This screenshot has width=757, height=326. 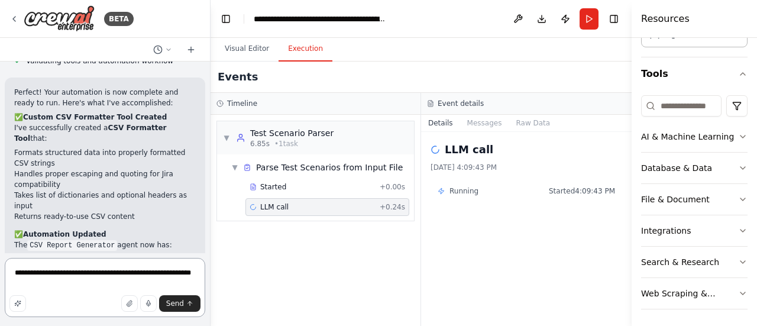 What do you see at coordinates (305, 49) in the screenshot?
I see `button: Execution` at bounding box center [305, 49].